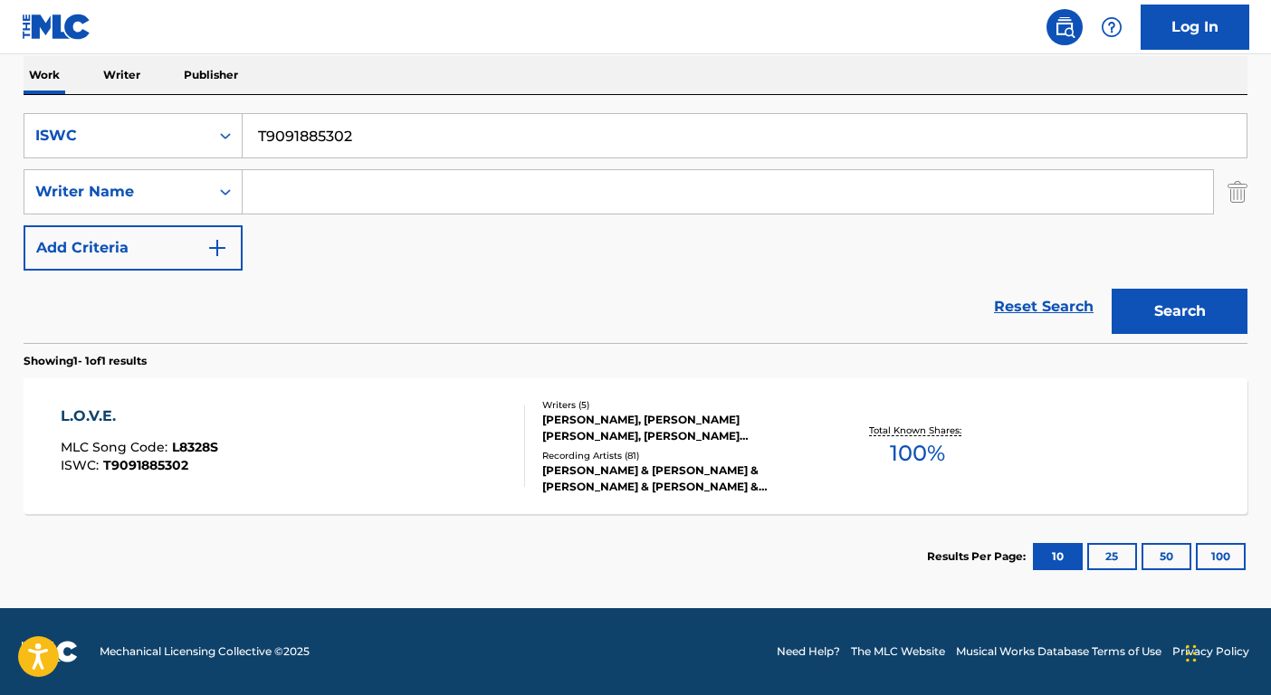  Describe the element at coordinates (898, 652) in the screenshot. I see `a: The MLC Website` at that location.